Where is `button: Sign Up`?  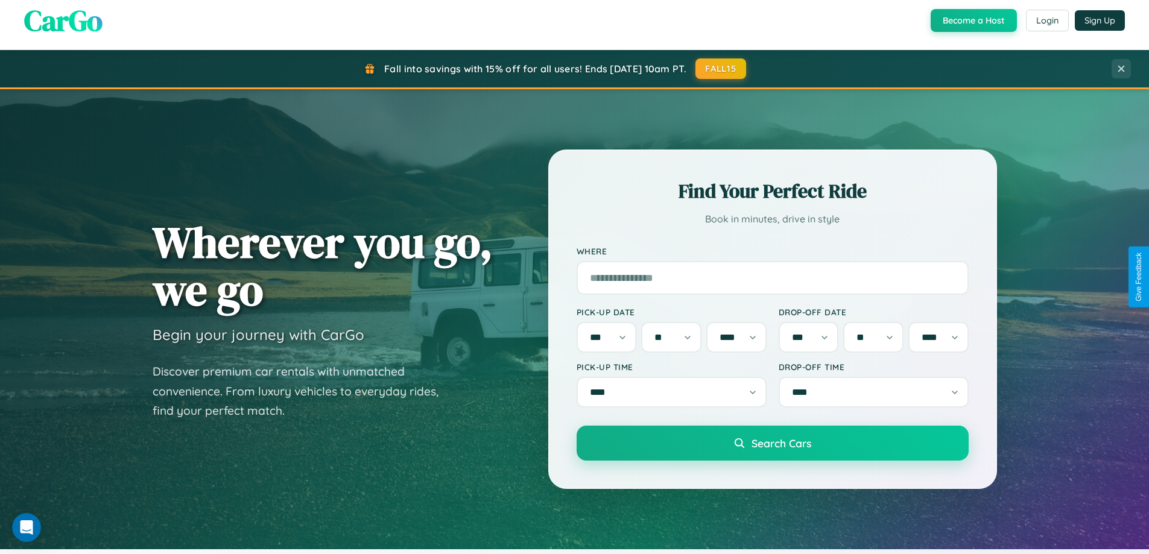 button: Sign Up is located at coordinates (1100, 21).